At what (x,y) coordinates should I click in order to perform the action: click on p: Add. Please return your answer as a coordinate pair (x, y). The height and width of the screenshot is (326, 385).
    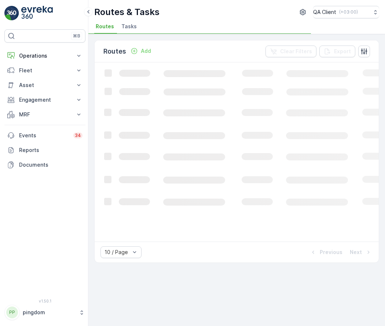
    Looking at the image, I should click on (146, 51).